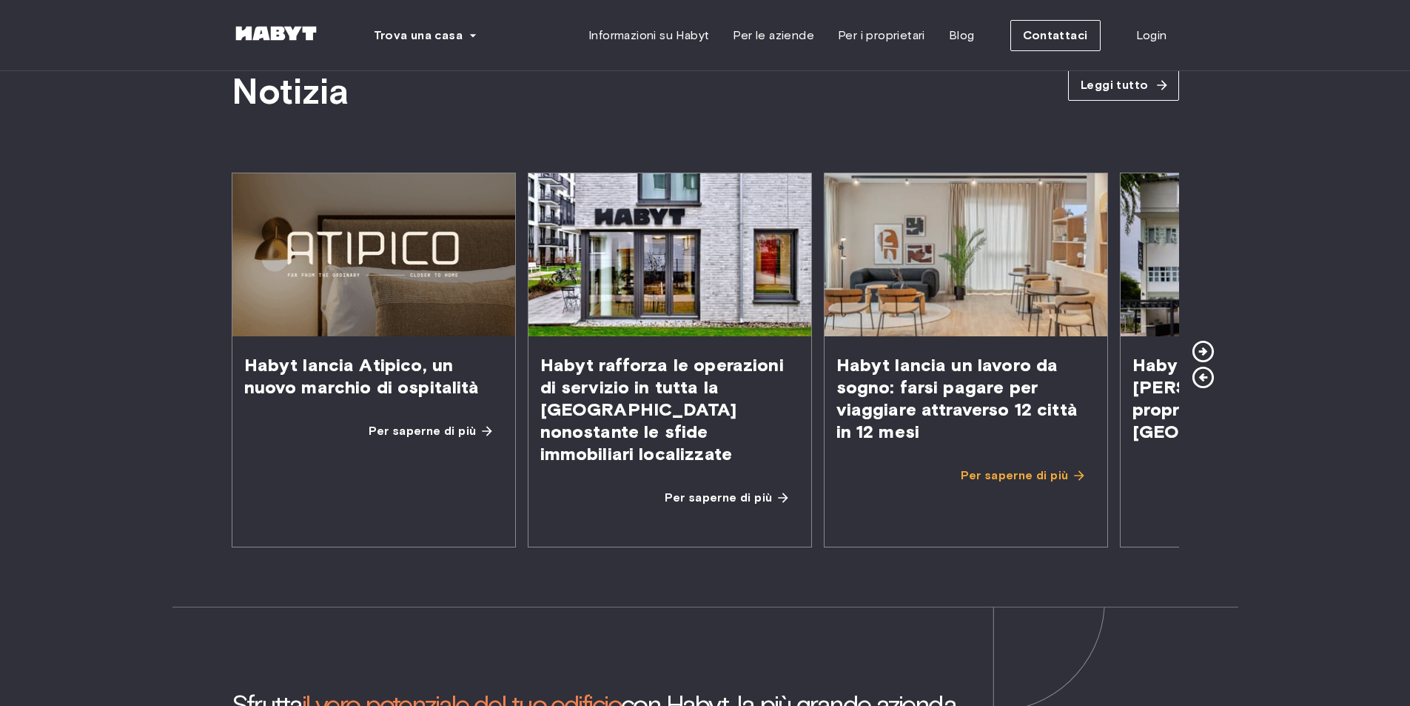  I want to click on a: Per i proprietari, so click(882, 36).